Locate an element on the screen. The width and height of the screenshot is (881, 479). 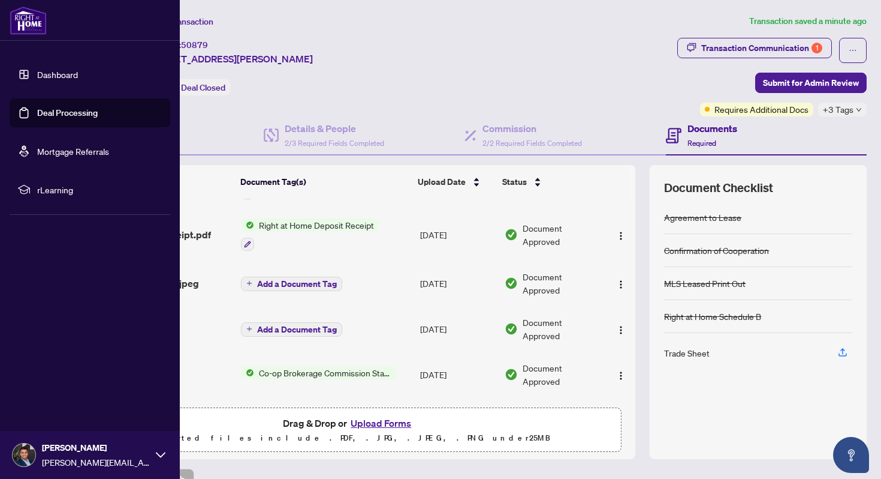
img: Profile Icon is located at coordinates (24, 455).